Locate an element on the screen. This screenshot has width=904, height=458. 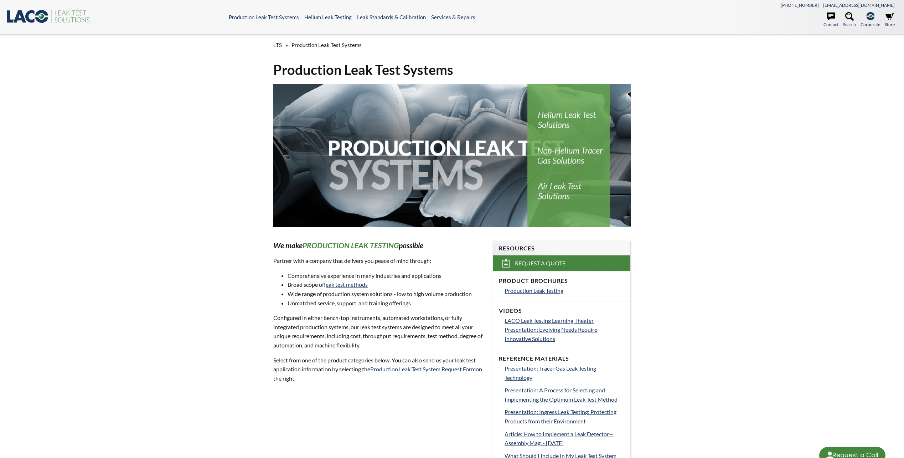
span: LTS is located at coordinates (278, 45).